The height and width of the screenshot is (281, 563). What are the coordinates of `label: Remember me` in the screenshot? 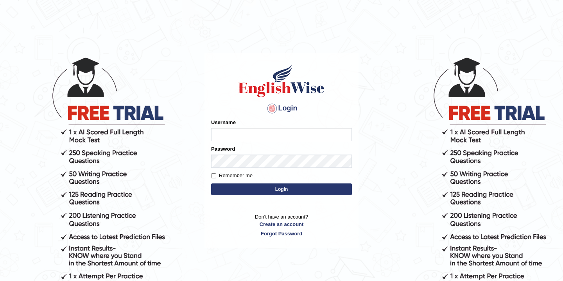 It's located at (232, 176).